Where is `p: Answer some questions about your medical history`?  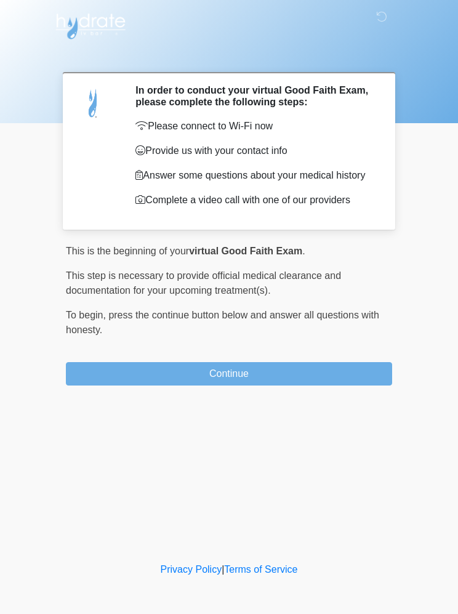 p: Answer some questions about your medical history is located at coordinates (254, 176).